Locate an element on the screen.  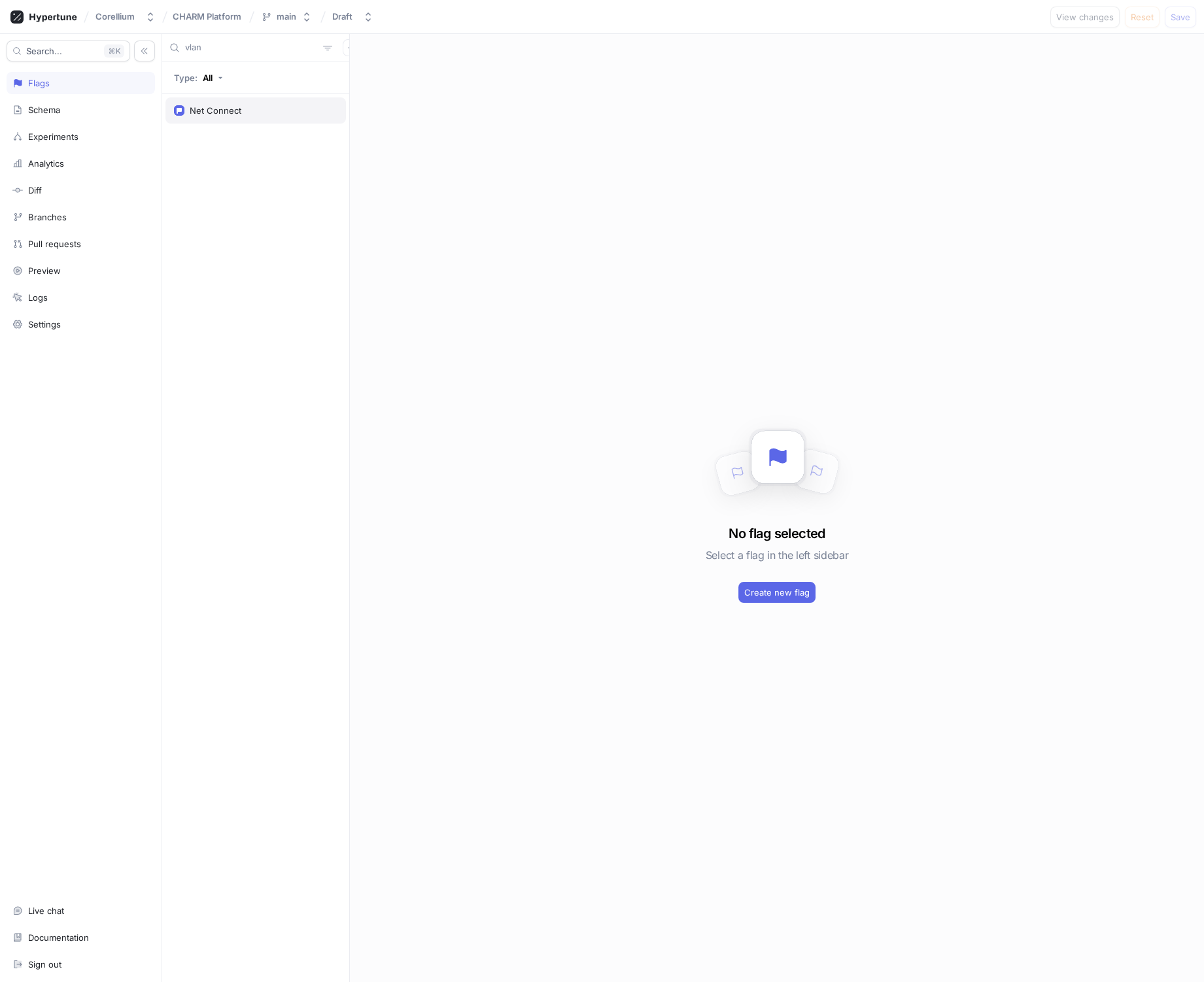
div: K is located at coordinates (114, 51).